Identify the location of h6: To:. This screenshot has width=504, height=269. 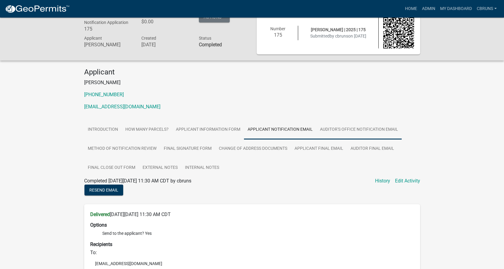
(252, 252).